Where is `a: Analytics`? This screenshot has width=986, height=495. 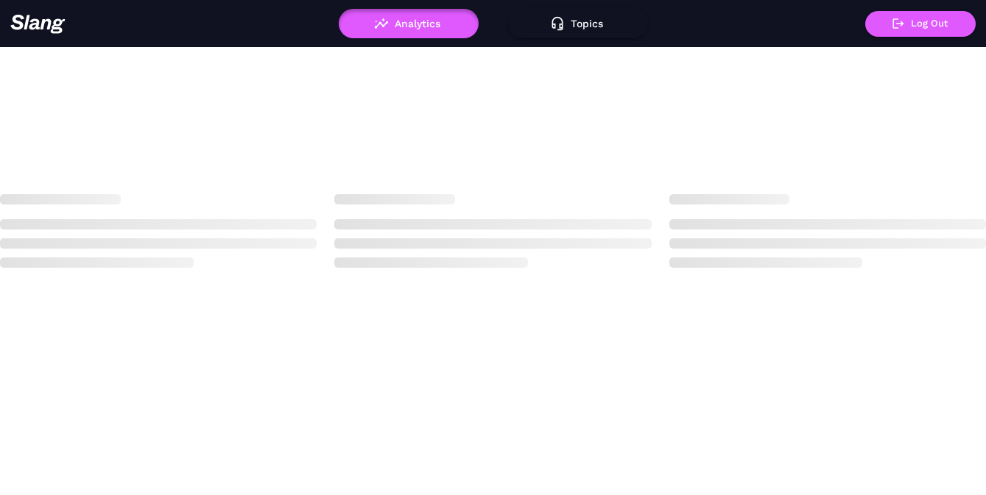 a: Analytics is located at coordinates (409, 23).